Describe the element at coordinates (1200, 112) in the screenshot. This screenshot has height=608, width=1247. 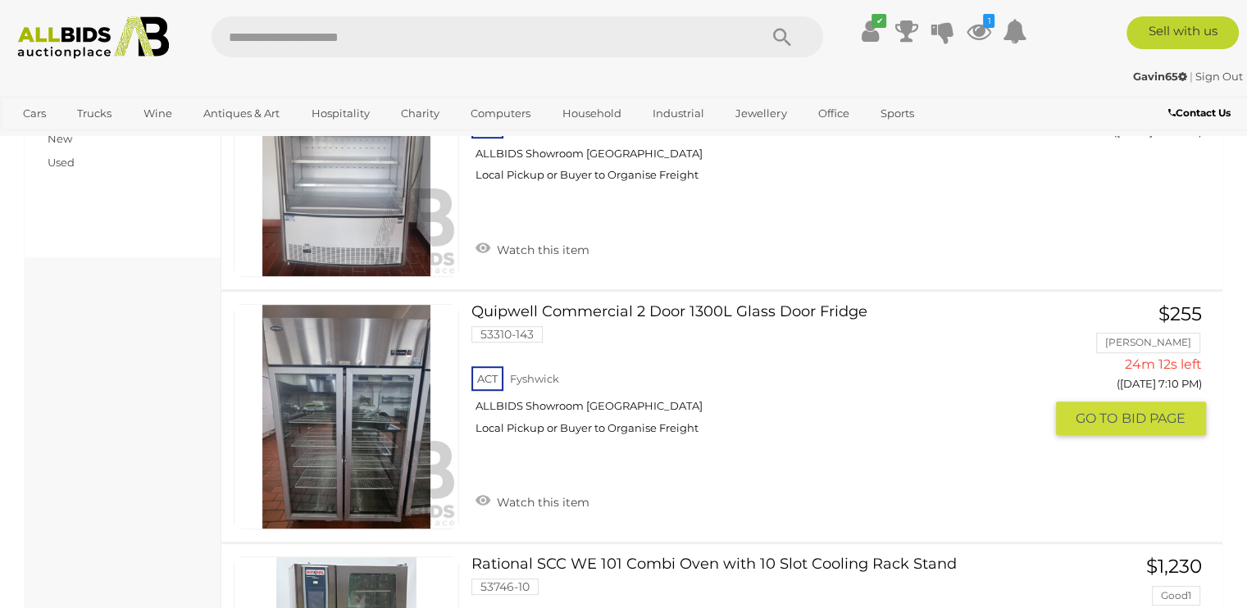
I see `b: Contact Us` at that location.